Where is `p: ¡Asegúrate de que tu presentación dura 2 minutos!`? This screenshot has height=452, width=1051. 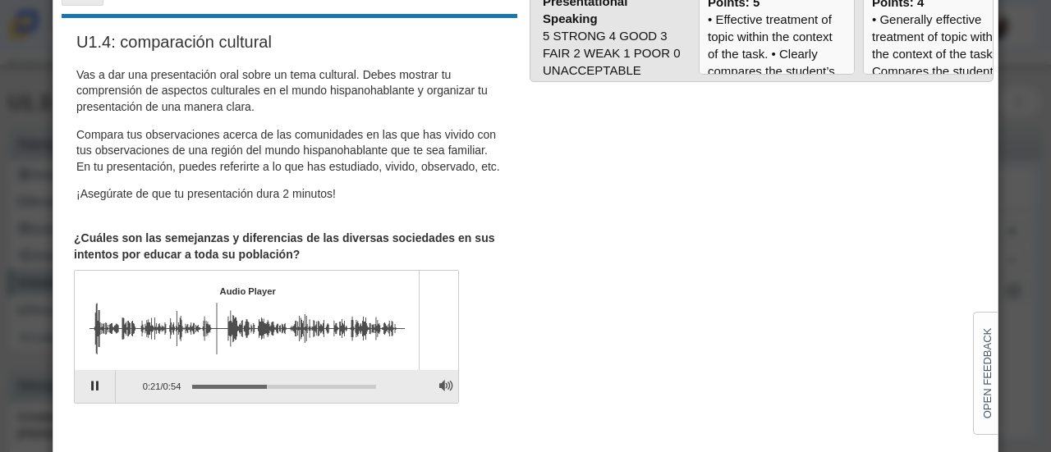 p: ¡Asegúrate de que tu presentación dura 2 minutos! is located at coordinates (289, 195).